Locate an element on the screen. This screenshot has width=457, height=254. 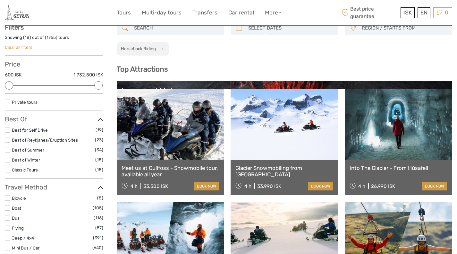
span: Best price guarantee is located at coordinates (370, 13).